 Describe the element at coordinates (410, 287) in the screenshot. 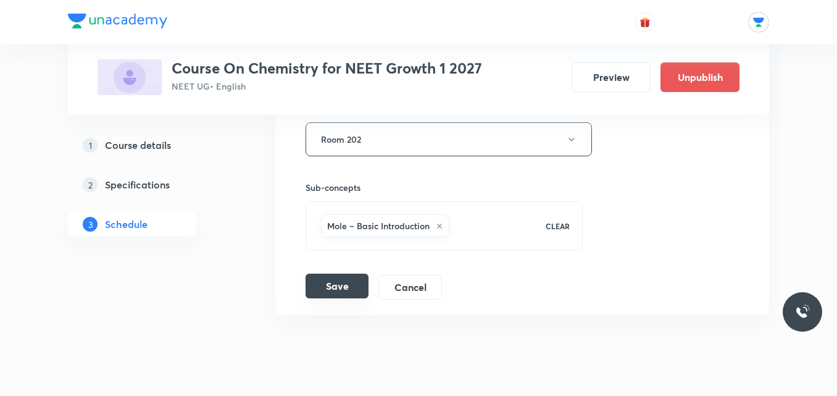

I see `button: Cancel` at that location.